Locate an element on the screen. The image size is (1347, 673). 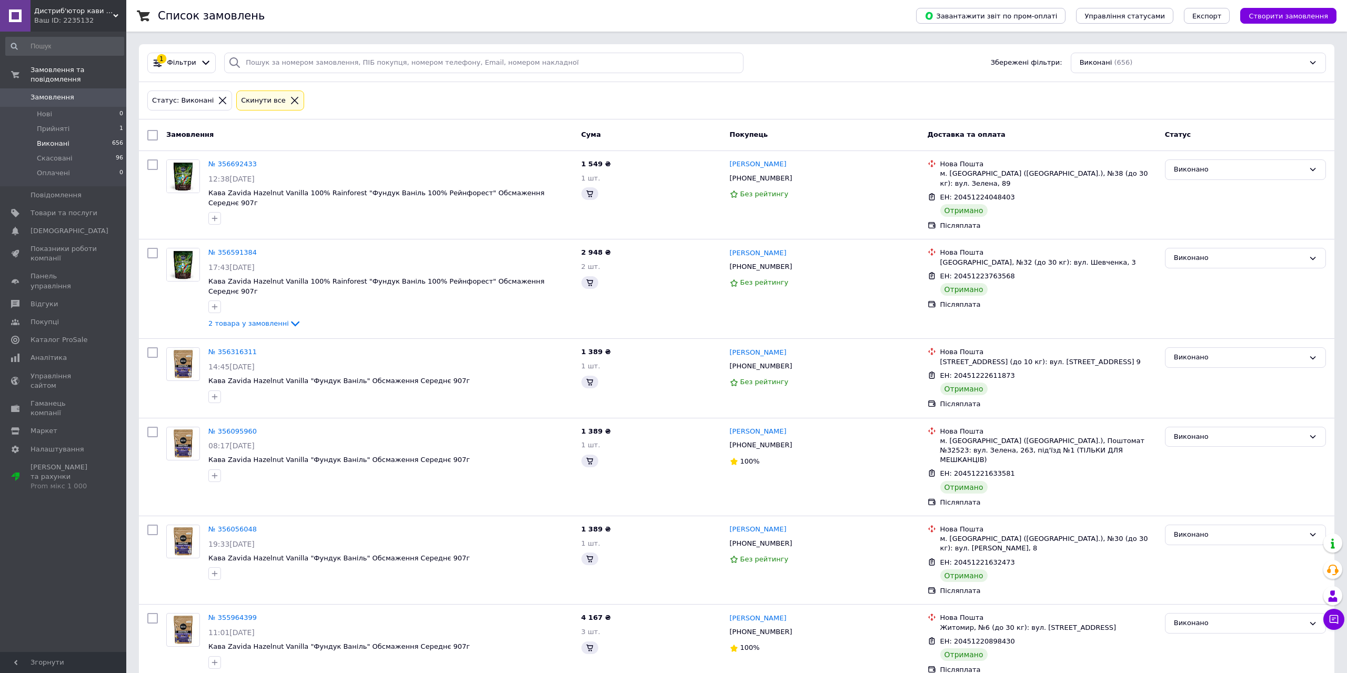
span: 656 is located at coordinates (117, 144).